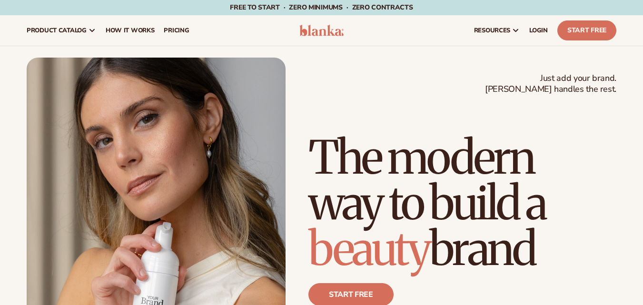 This screenshot has width=643, height=305. Describe the element at coordinates (322, 30) in the screenshot. I see `a: logo` at that location.